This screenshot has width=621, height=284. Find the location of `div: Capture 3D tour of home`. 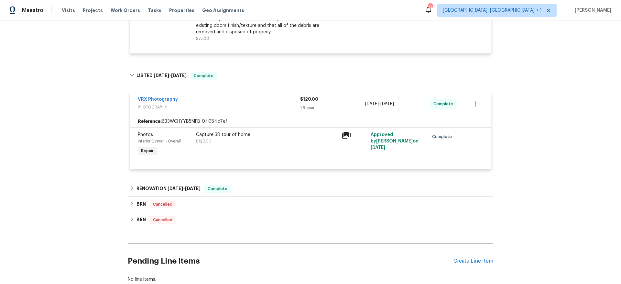

div: Capture 3D tour of home is located at coordinates (267, 135).